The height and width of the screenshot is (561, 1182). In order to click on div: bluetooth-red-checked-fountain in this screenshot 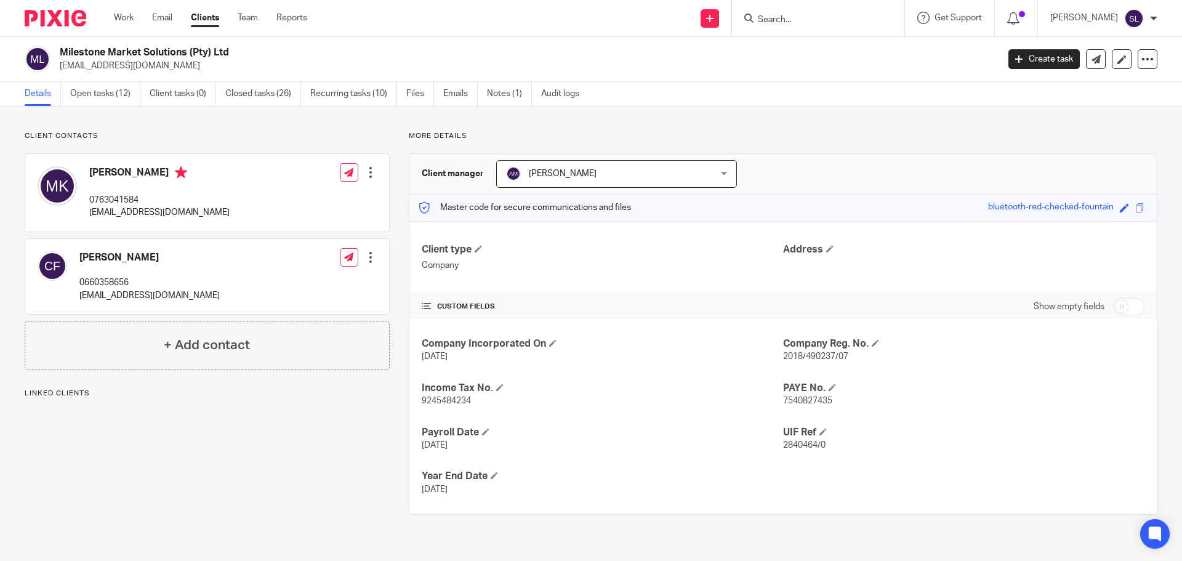, I will do `click(1051, 207)`.